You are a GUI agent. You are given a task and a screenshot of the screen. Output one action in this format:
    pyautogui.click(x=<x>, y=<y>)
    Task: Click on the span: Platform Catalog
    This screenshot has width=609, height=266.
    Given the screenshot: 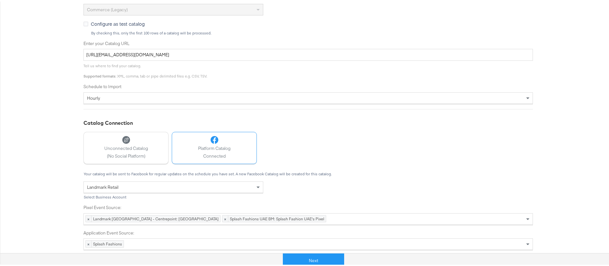 What is the action you would take?
    pyautogui.click(x=214, y=146)
    